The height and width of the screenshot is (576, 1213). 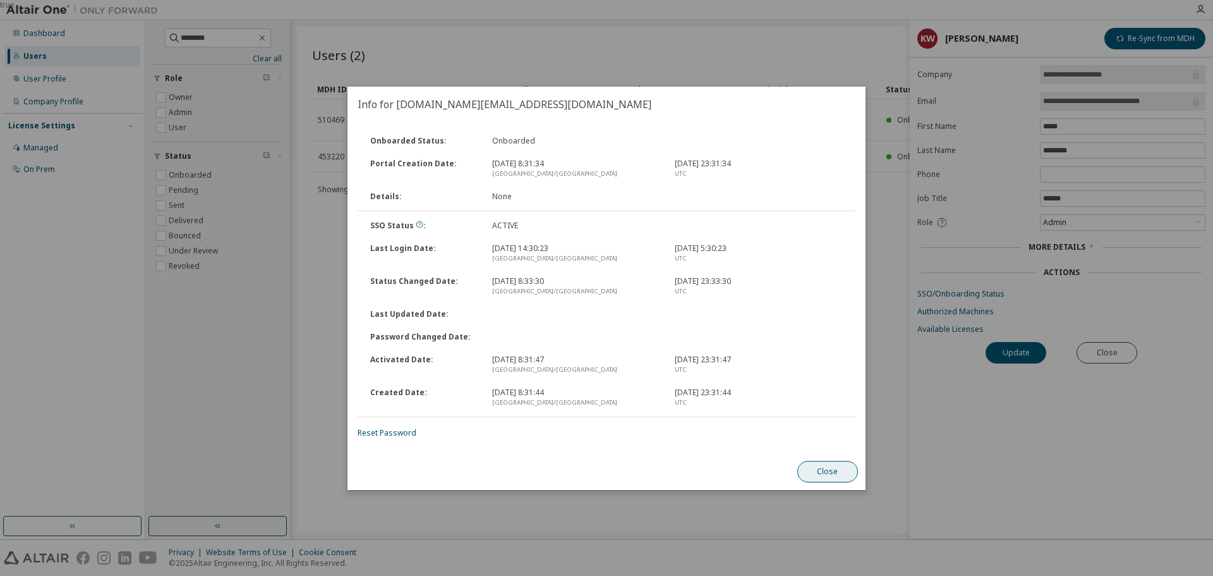 I want to click on div: SSO Status :, so click(x=423, y=226).